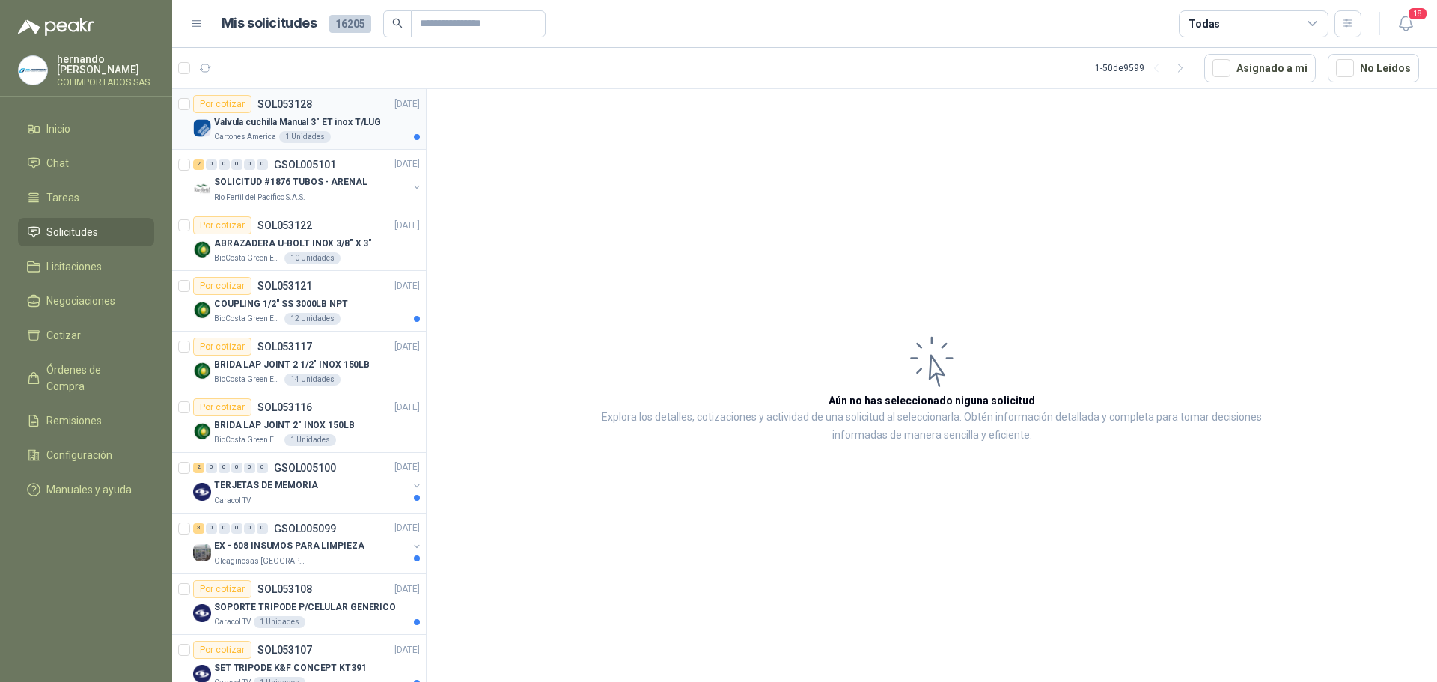 The image size is (1437, 682). What do you see at coordinates (56, 27) in the screenshot?
I see `img: Logo peakr` at bounding box center [56, 27].